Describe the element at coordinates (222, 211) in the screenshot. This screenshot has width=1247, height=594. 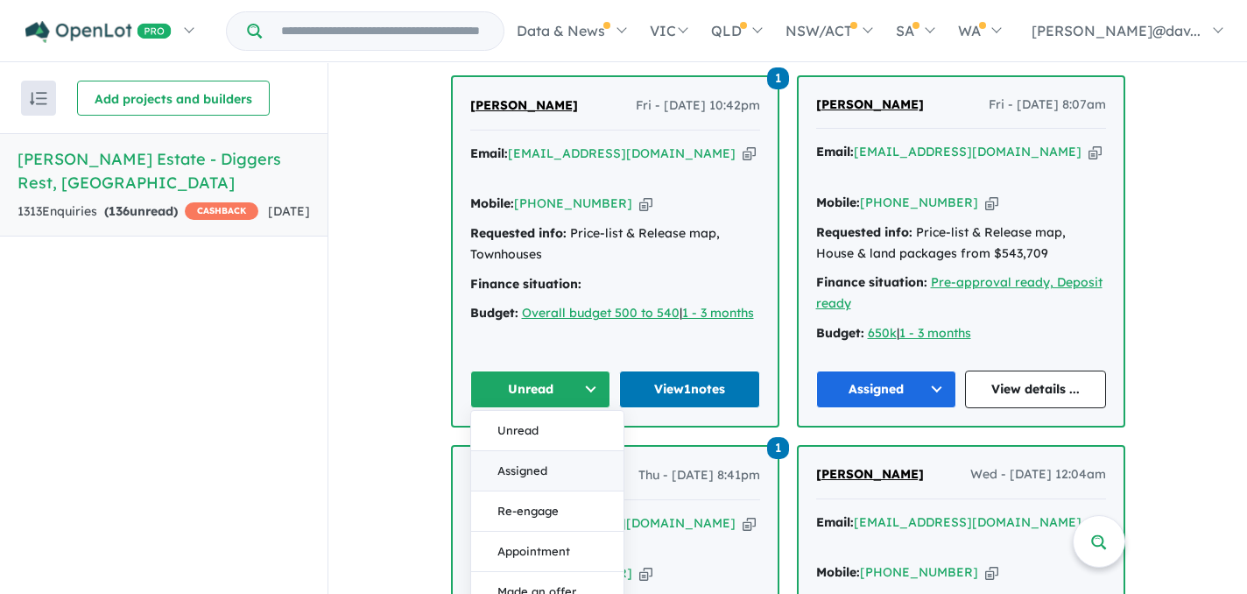
I see `span: CASHBACK` at that location.